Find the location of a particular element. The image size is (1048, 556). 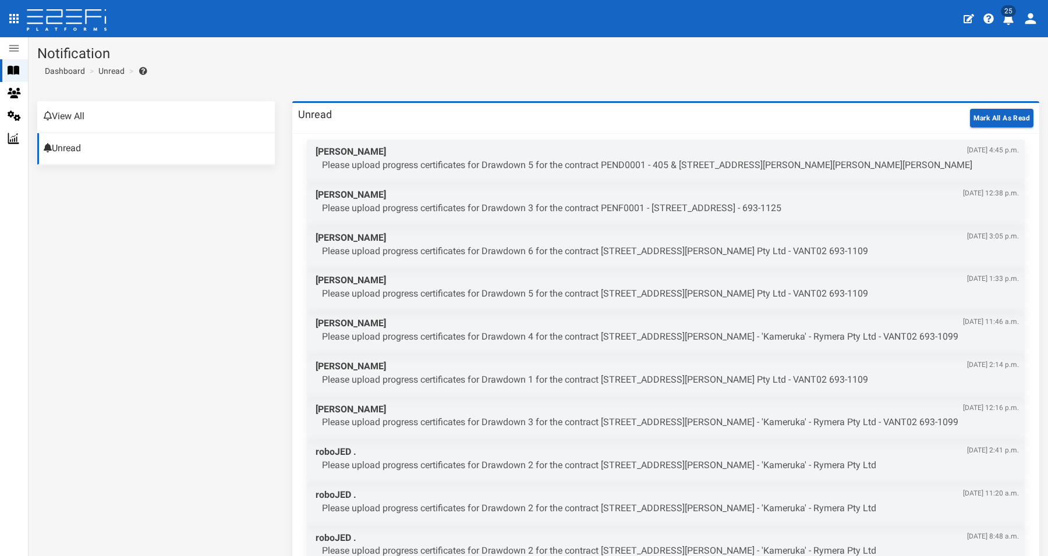

button: Mark All As Read is located at coordinates (1001, 118).